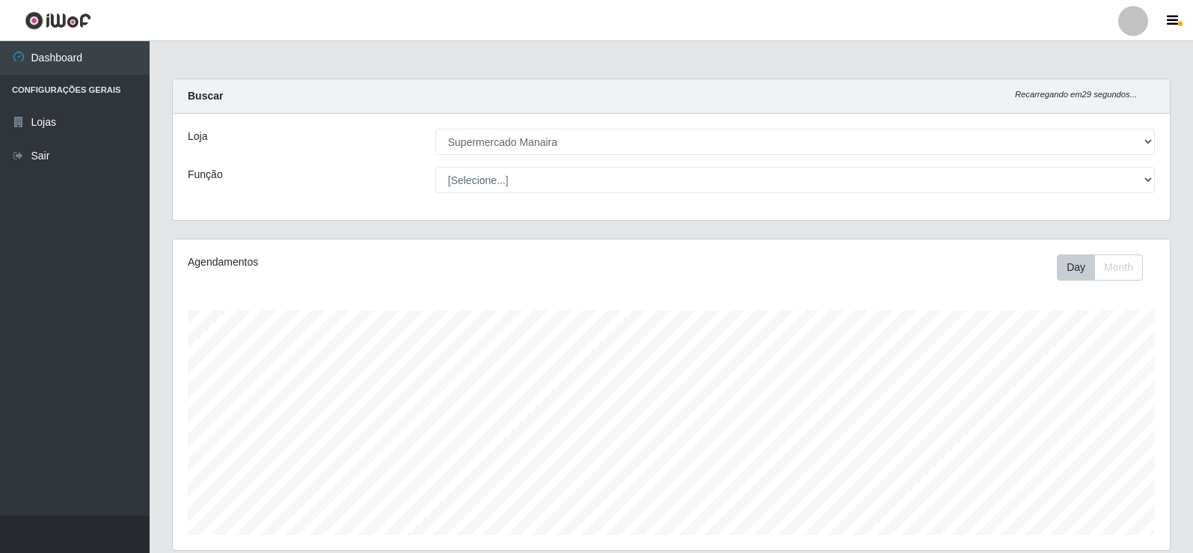 Image resolution: width=1193 pixels, height=553 pixels. What do you see at coordinates (1105, 267) in the screenshot?
I see `div: Toolbar with button groups` at bounding box center [1105, 267].